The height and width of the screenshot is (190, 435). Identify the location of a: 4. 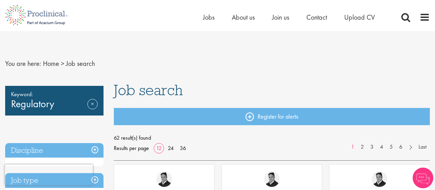
(382, 147).